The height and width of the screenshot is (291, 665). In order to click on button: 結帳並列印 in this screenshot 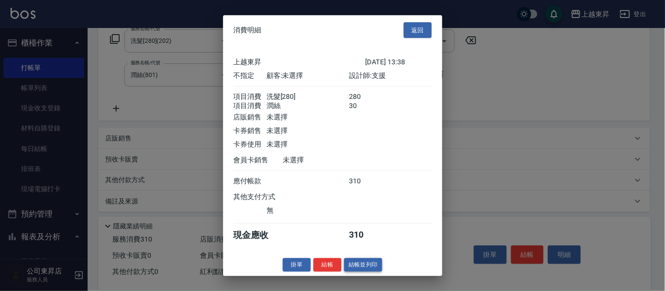, I will do `click(363, 265)`.